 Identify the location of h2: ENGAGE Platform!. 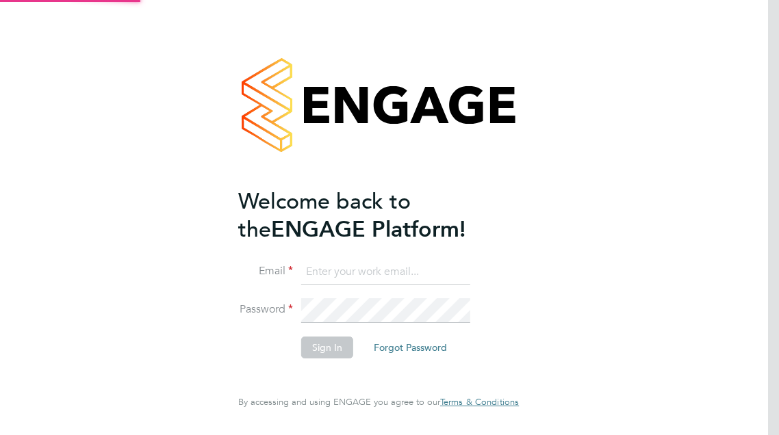
(372, 216).